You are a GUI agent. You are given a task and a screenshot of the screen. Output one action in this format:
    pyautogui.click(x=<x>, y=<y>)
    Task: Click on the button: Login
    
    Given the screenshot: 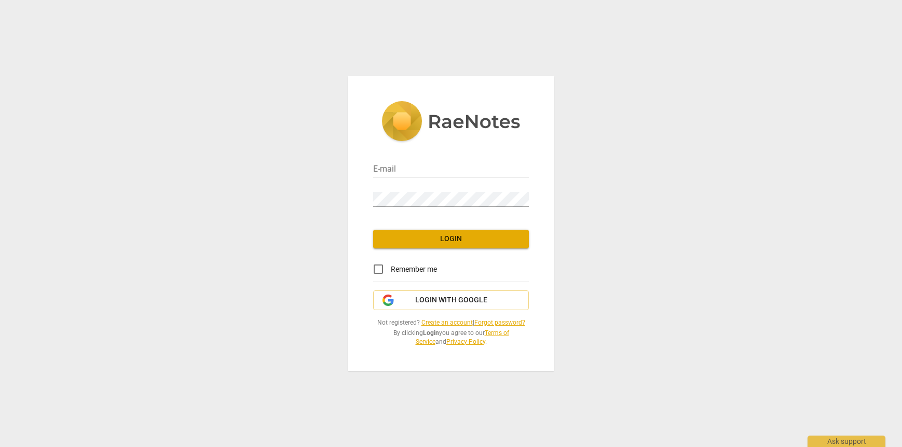 What is the action you would take?
    pyautogui.click(x=451, y=239)
    